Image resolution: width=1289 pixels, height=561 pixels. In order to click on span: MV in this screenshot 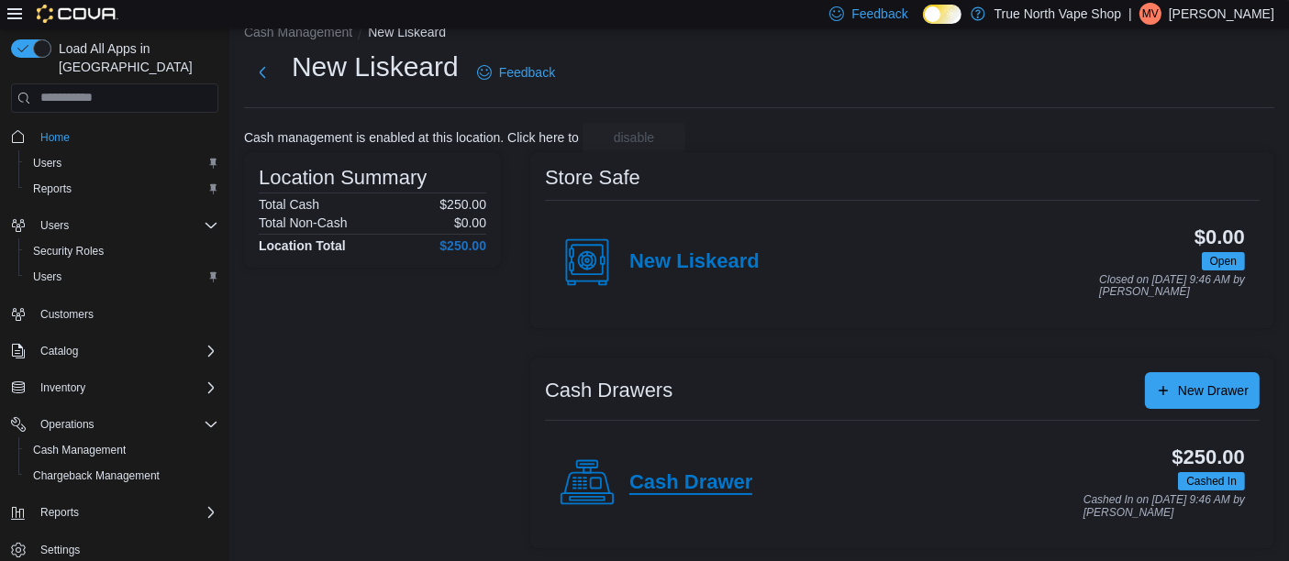, I will do `click(1150, 14)`.